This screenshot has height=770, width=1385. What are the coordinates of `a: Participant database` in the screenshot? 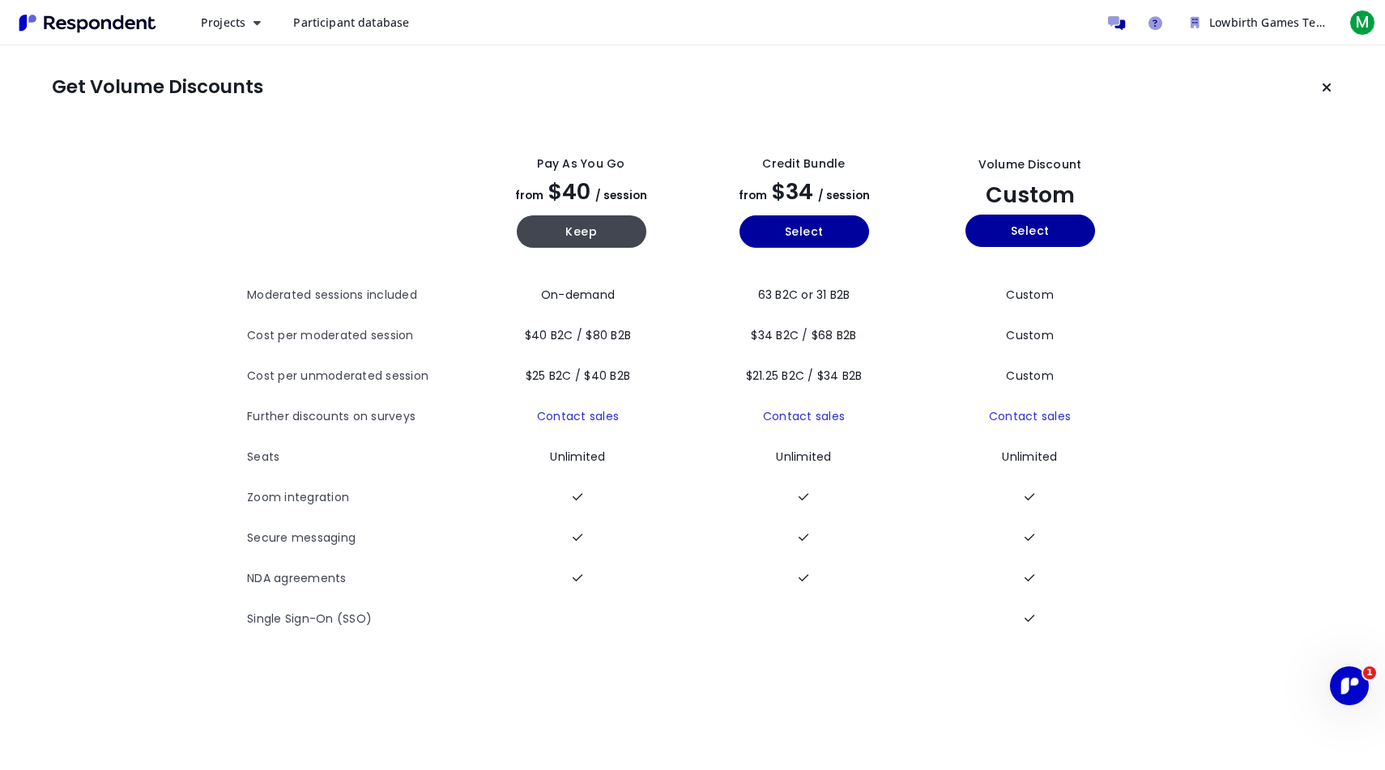 It's located at (351, 23).